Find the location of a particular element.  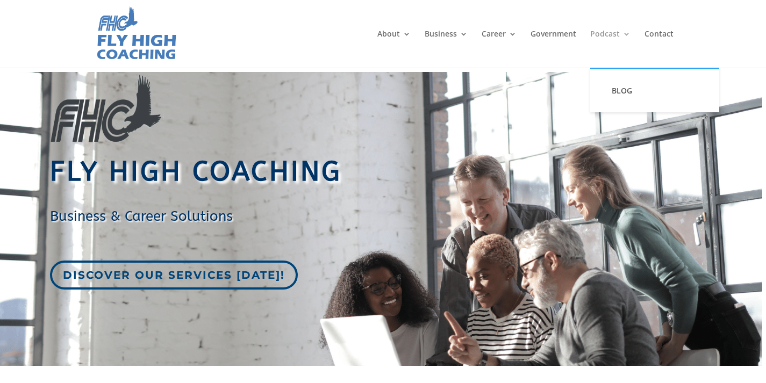

img: Fly High Coaching is located at coordinates (136, 34).